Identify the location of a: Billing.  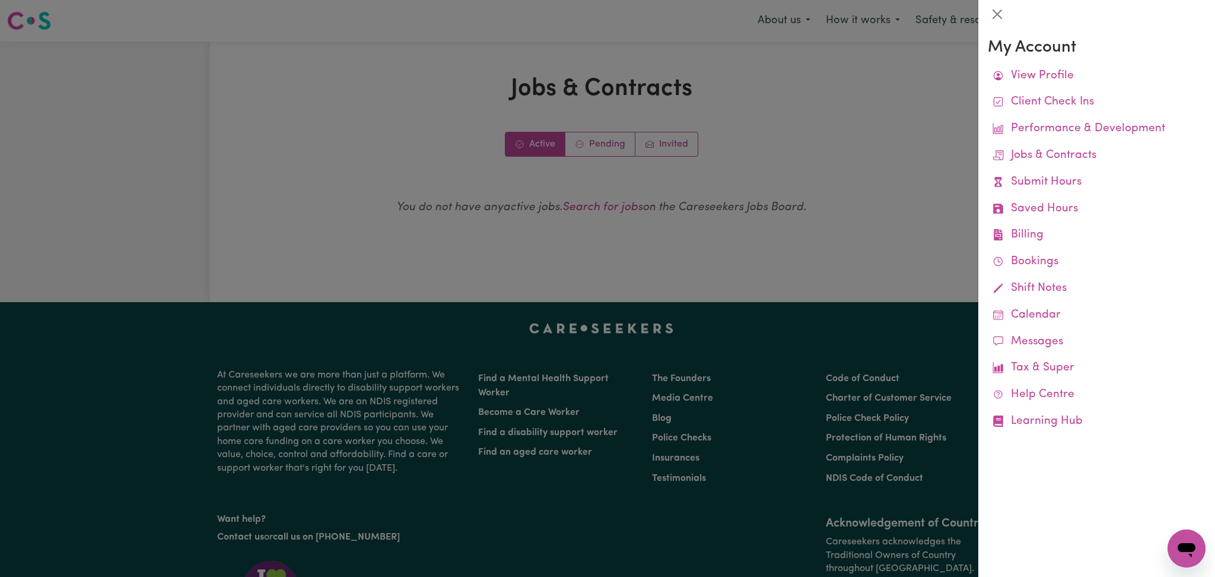
(1097, 235).